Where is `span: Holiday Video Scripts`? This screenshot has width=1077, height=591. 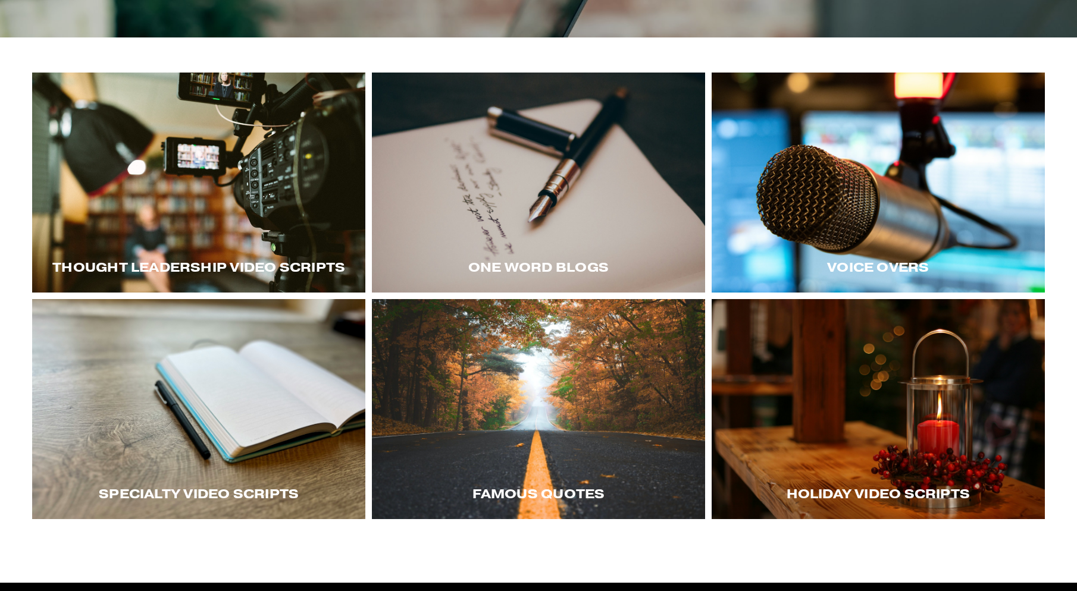 span: Holiday Video Scripts is located at coordinates (878, 494).